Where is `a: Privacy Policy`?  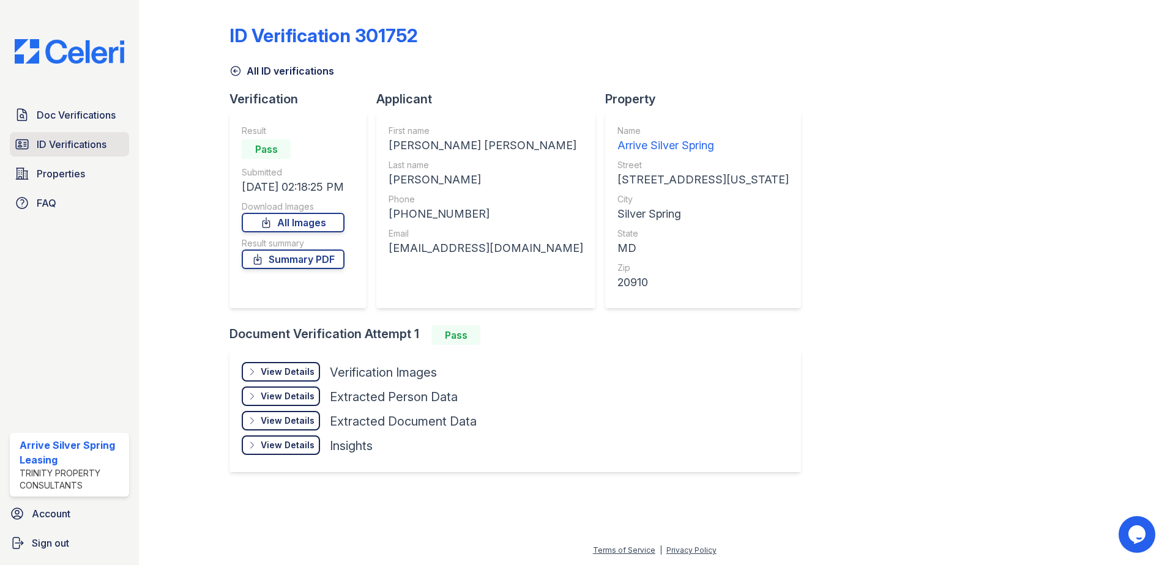
a: Privacy Policy is located at coordinates (691, 550).